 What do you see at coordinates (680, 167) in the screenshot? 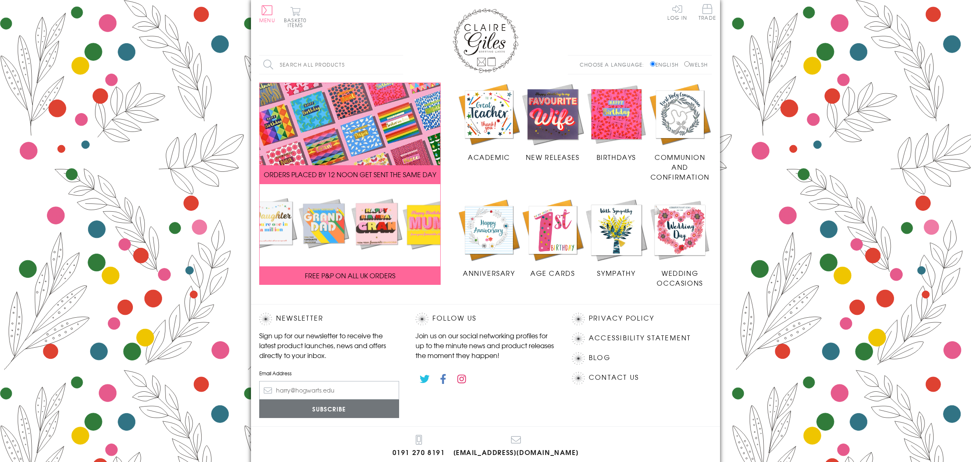
I see `span: Communion and Confirmation` at bounding box center [680, 167].